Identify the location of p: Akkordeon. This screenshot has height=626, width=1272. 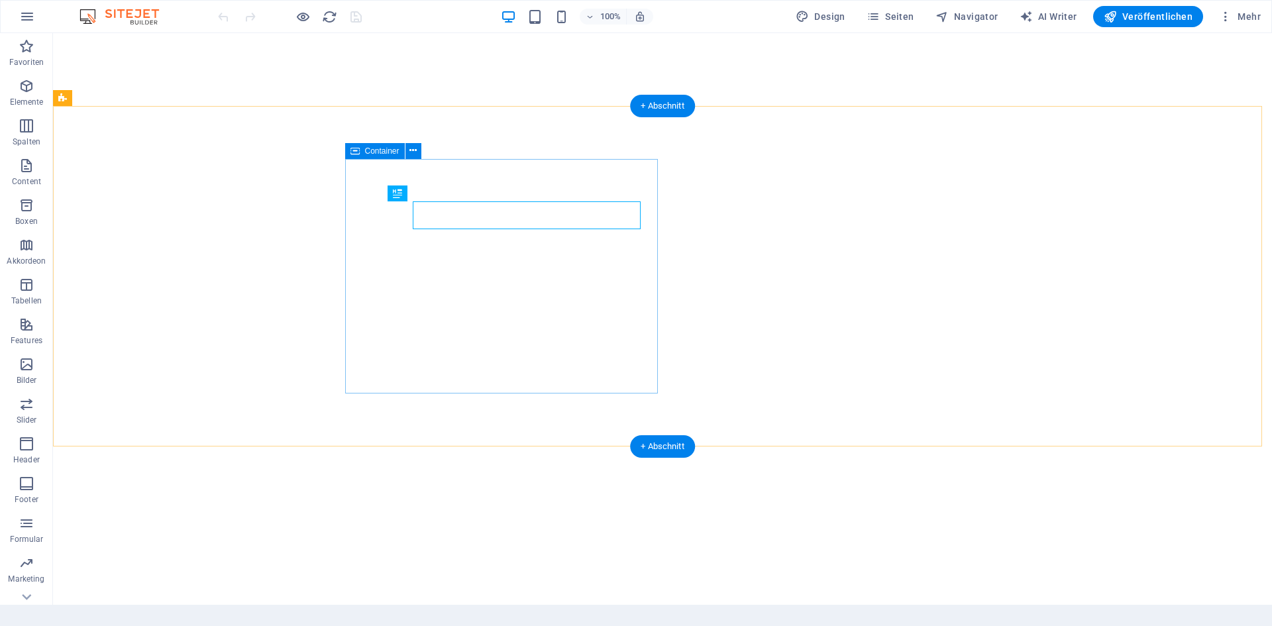
(26, 261).